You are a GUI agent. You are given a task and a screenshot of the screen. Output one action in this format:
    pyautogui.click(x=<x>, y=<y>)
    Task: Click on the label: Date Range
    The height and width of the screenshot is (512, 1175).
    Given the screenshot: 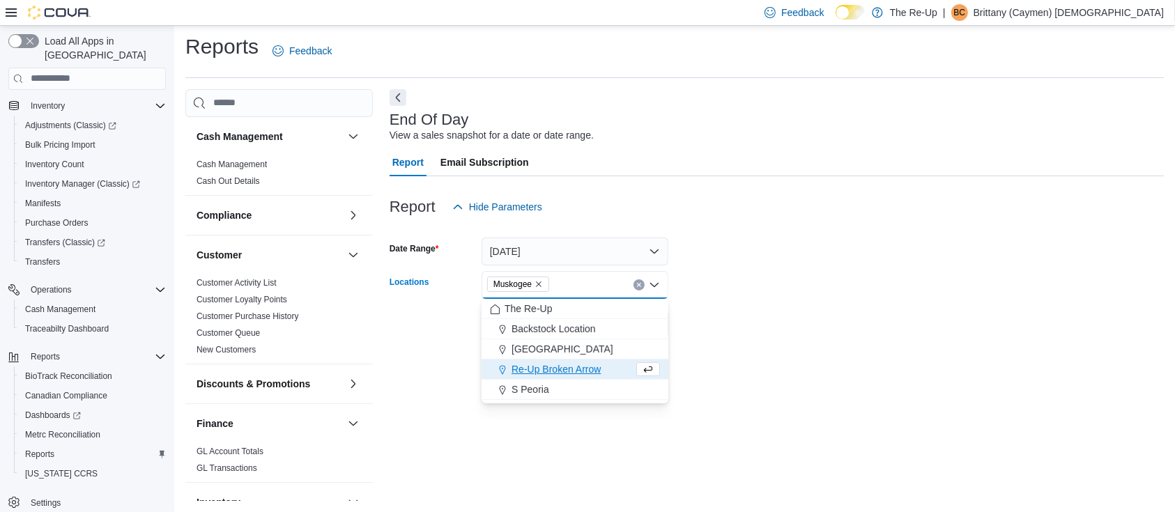 What is the action you would take?
    pyautogui.click(x=414, y=249)
    